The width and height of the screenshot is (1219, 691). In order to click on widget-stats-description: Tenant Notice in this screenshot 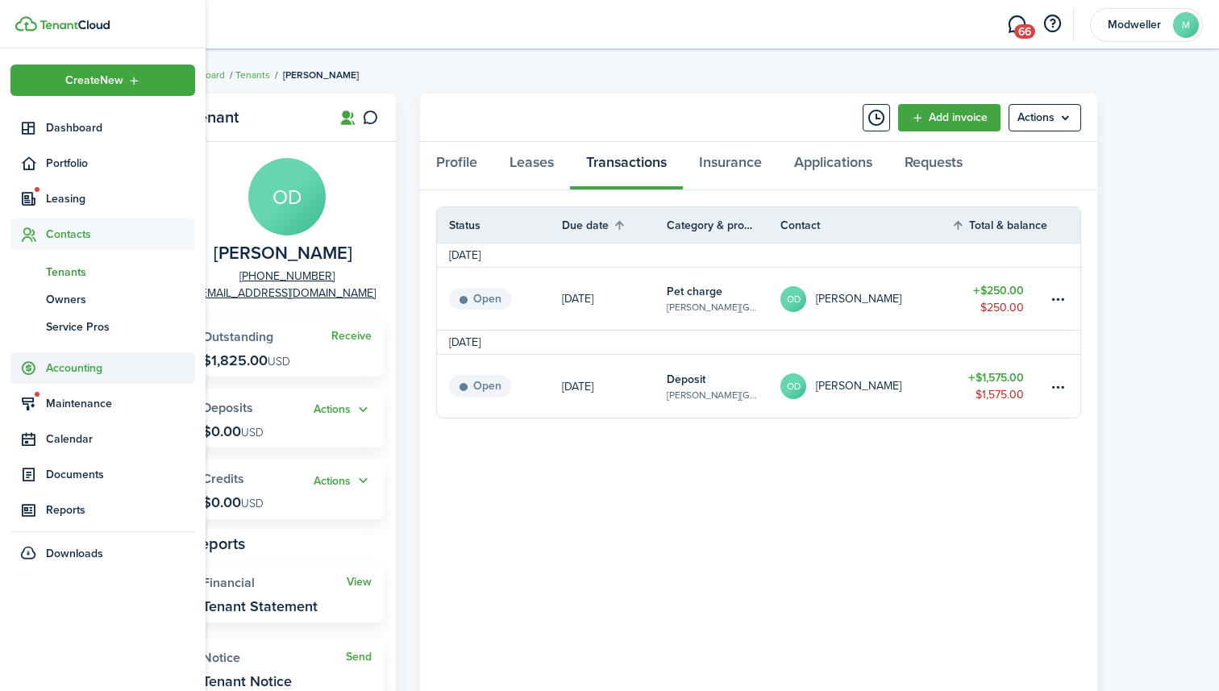, I will do `click(247, 681)`.